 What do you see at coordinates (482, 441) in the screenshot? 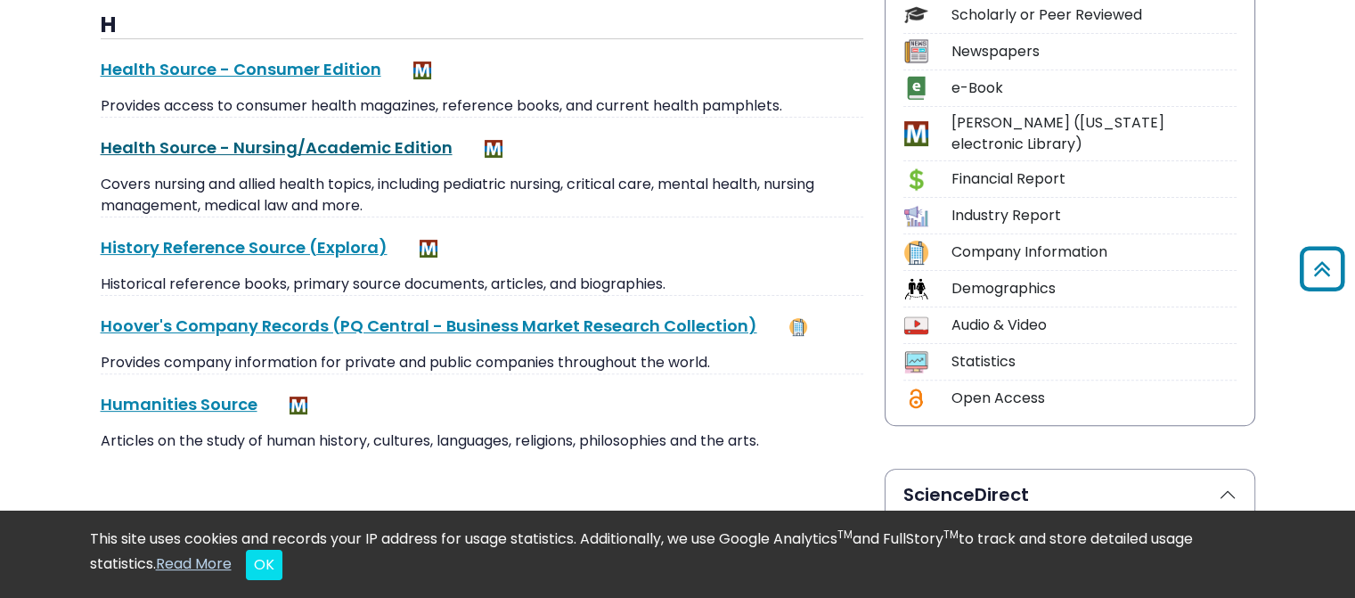
I see `p: Articles on the study of human history, cultures, languages, religions, philosophies and the arts.` at bounding box center [482, 441].